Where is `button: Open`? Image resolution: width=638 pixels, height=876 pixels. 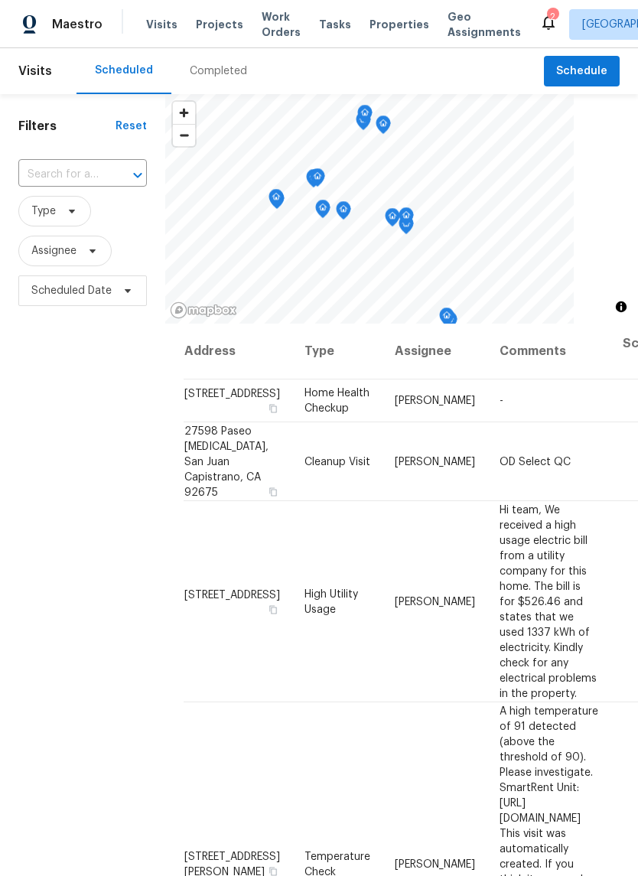
button: Open is located at coordinates (138, 175).